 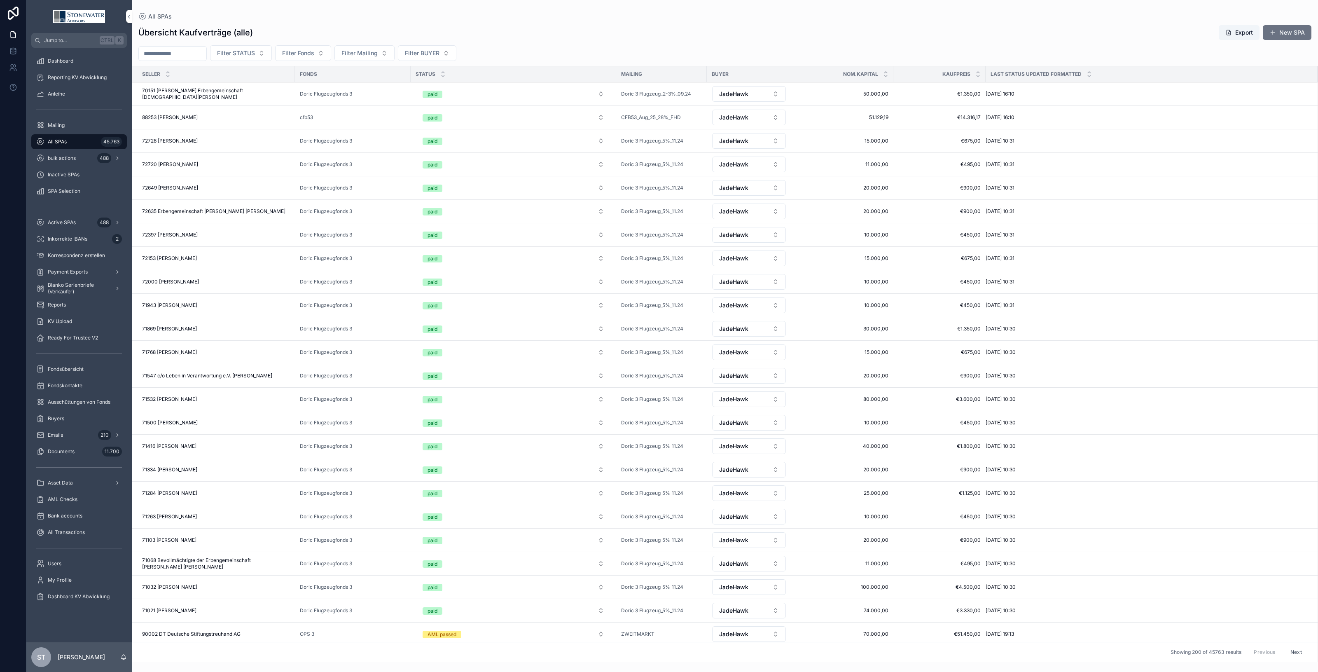 What do you see at coordinates (939, 164) in the screenshot?
I see `span: €495,00` at bounding box center [939, 164].